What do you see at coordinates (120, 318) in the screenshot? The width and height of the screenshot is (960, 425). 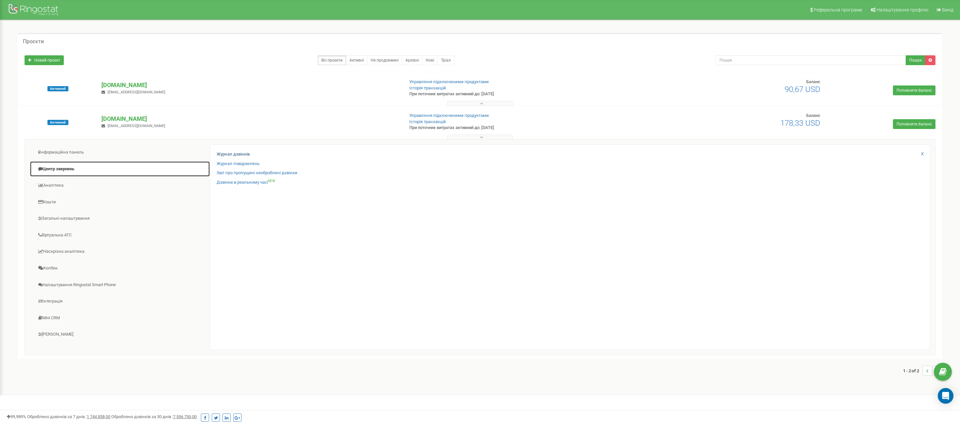 I see `a: Mini CRM` at bounding box center [120, 318].